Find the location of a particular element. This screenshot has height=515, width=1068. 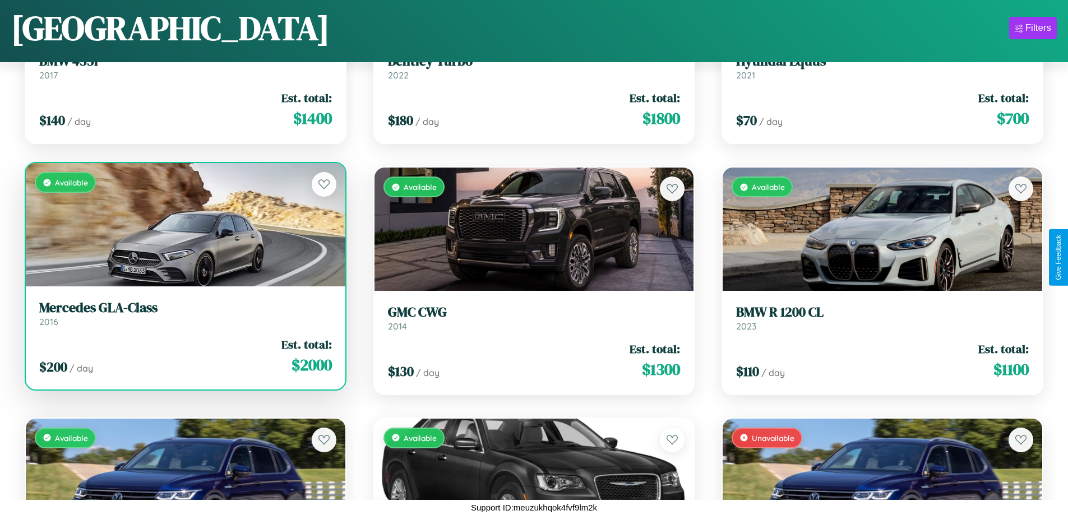

h3: GMC CWG is located at coordinates (534, 312).